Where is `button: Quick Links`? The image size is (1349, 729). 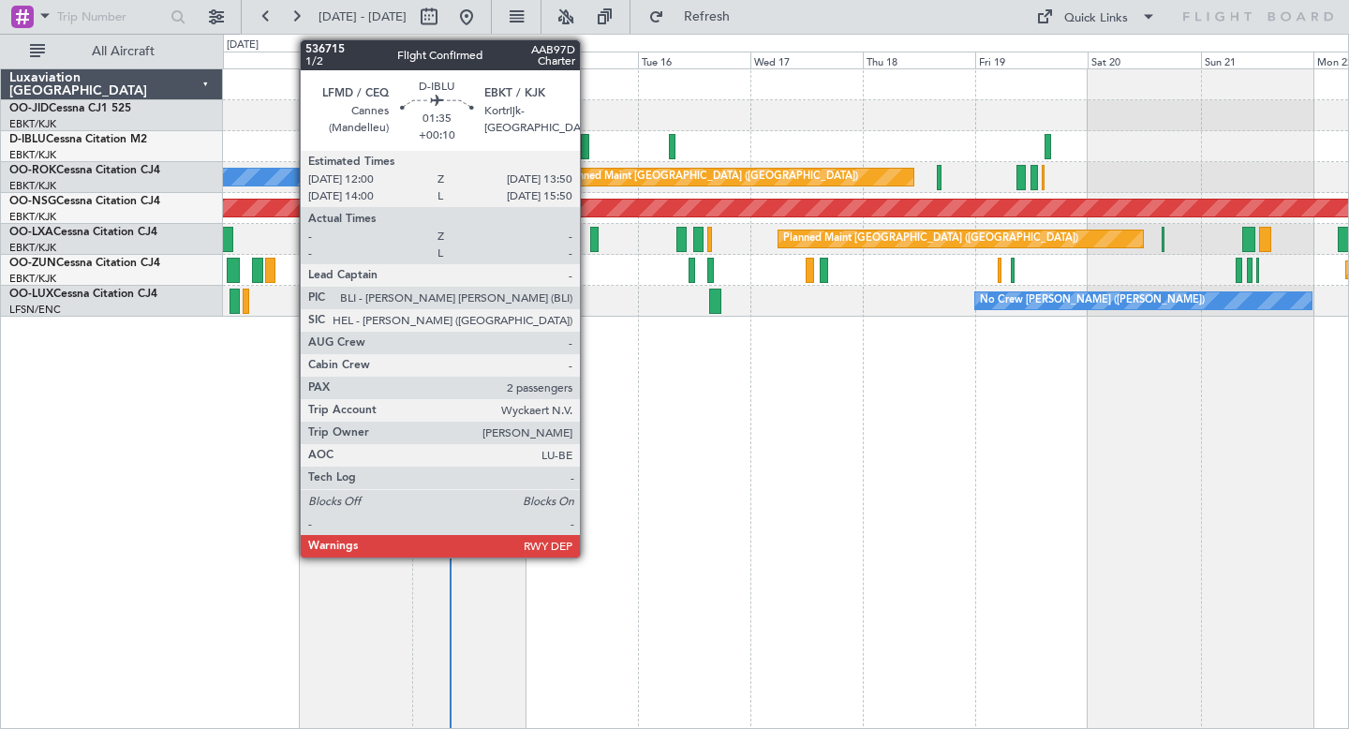 button: Quick Links is located at coordinates (1096, 17).